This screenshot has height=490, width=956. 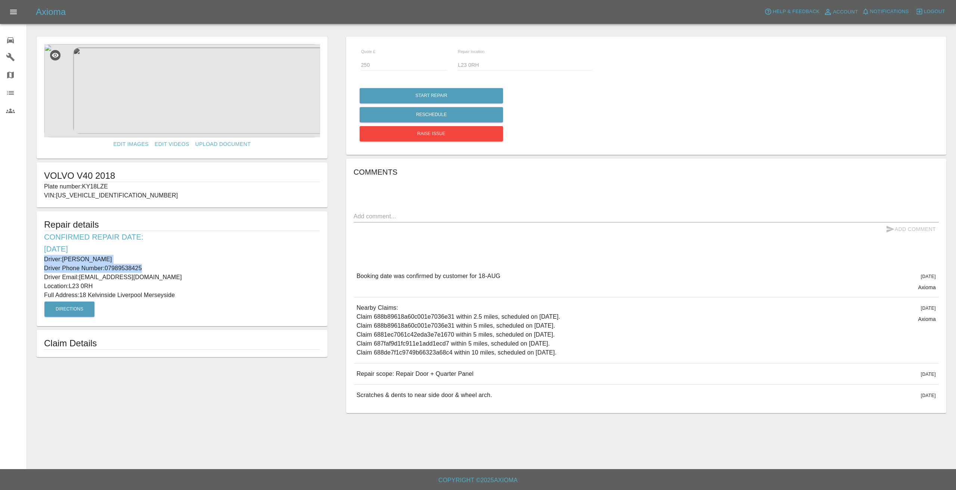 I want to click on button: Logout, so click(x=930, y=12).